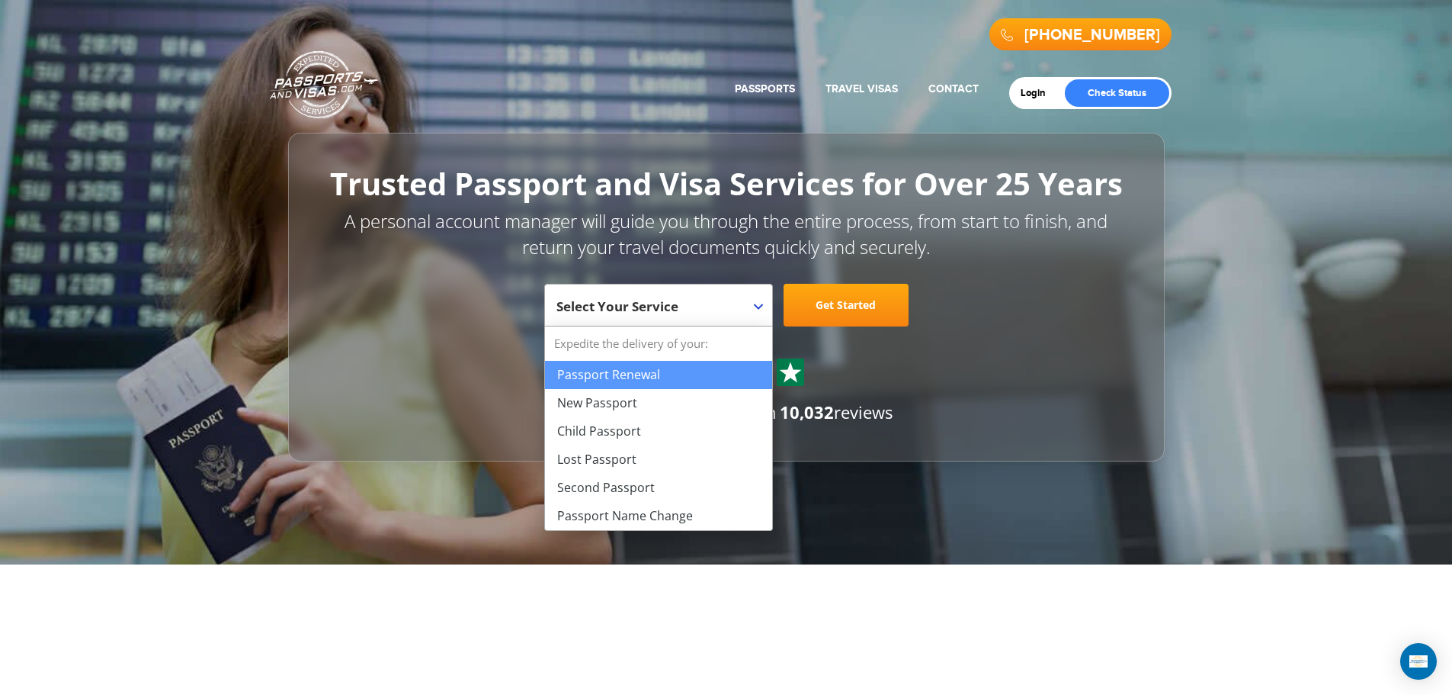  What do you see at coordinates (954, 88) in the screenshot?
I see `a: Contact` at bounding box center [954, 88].